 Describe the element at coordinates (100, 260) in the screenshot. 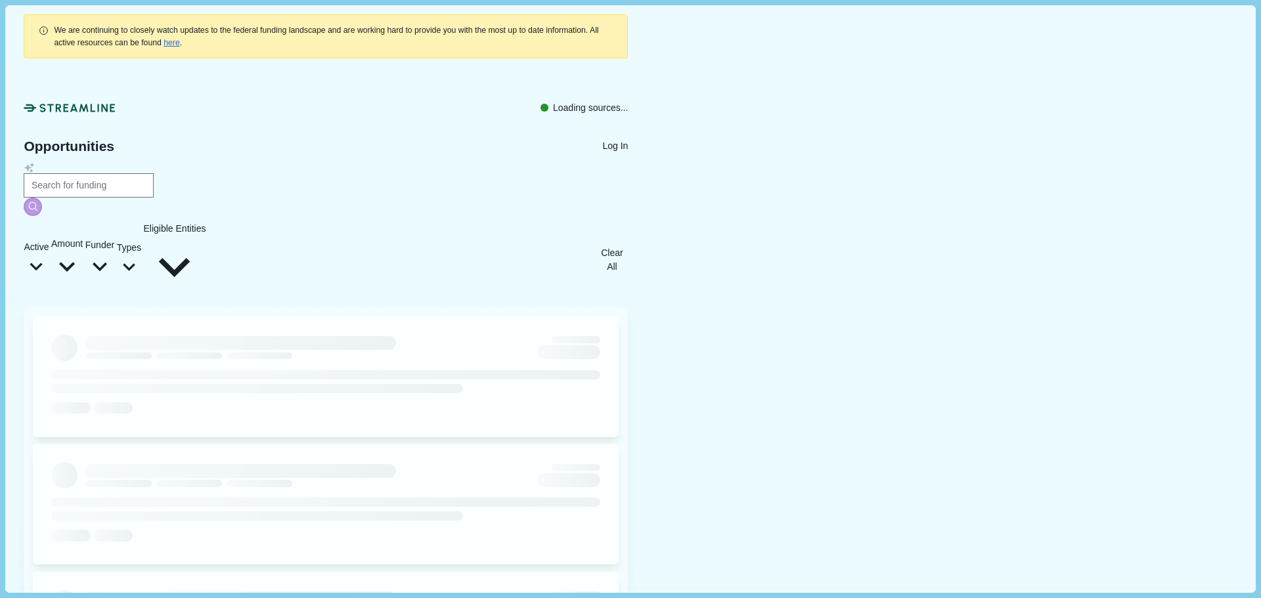

I see `button: Funder` at that location.